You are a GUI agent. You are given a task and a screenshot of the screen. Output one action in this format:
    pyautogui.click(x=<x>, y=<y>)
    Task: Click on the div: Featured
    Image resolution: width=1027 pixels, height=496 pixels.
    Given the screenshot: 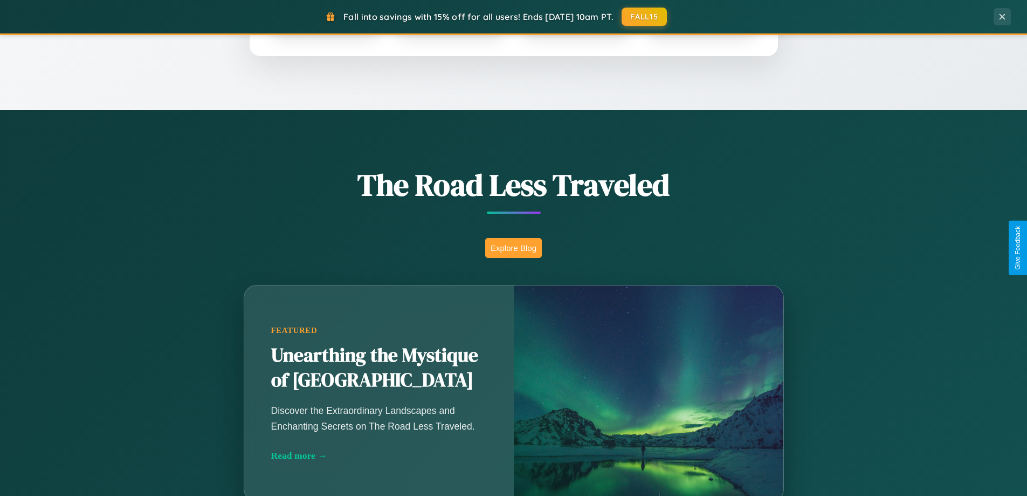 What is the action you would take?
    pyautogui.click(x=379, y=330)
    